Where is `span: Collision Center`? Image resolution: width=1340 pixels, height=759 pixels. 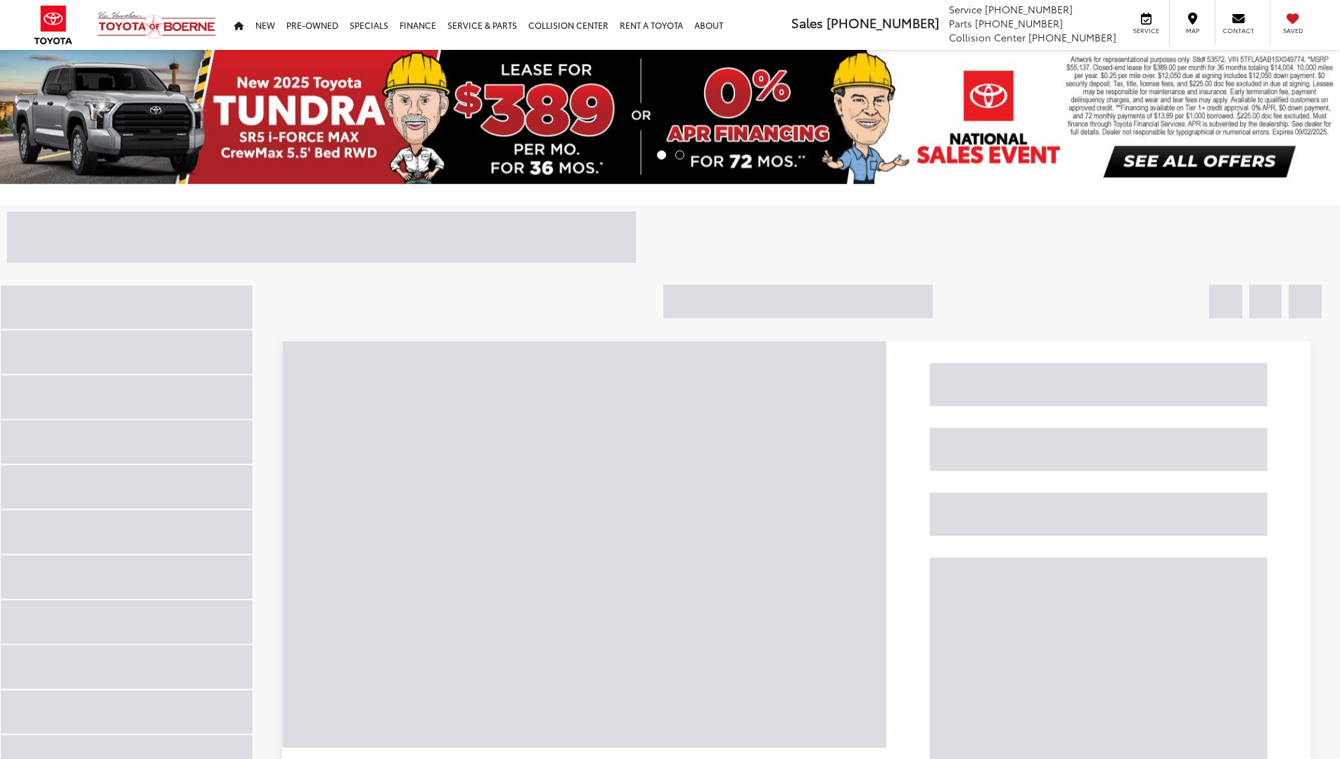 span: Collision Center is located at coordinates (987, 37).